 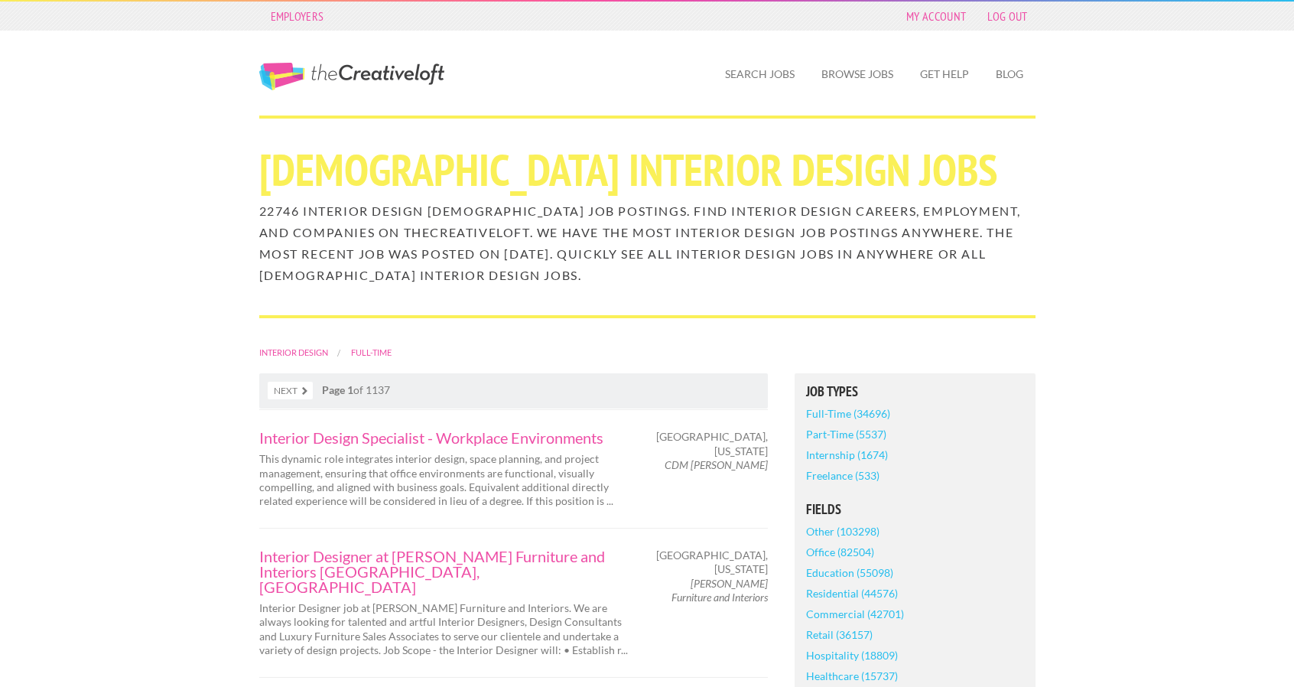 What do you see at coordinates (915, 509) in the screenshot?
I see `h5: Fields` at bounding box center [915, 509].